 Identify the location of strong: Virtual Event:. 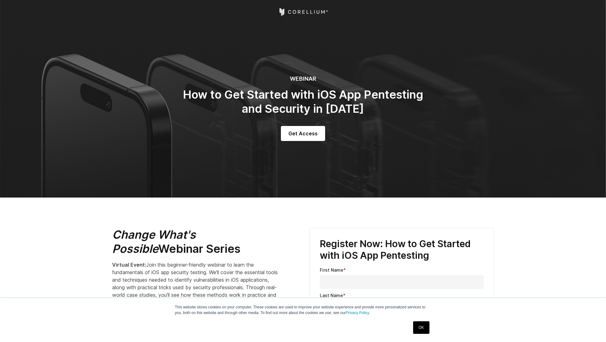
(129, 265).